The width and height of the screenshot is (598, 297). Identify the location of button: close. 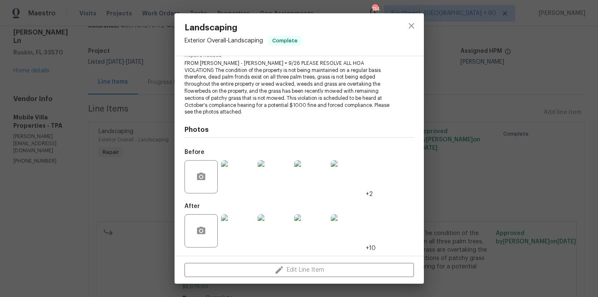
(411, 26).